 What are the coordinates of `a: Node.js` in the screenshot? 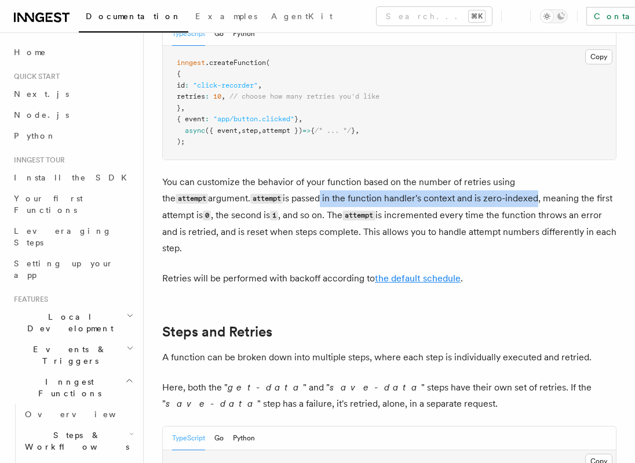 It's located at (72, 115).